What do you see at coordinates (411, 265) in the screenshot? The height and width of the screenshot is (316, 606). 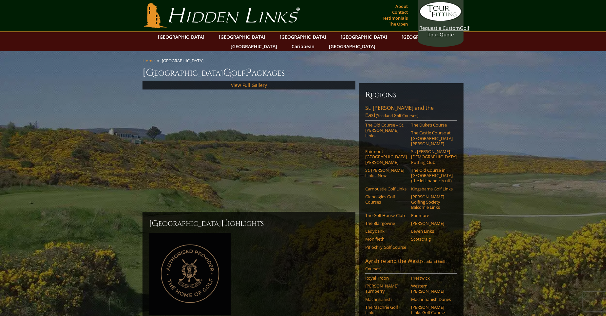 I see `a: Ayrshire and the West(Scotland Golf Courses)` at bounding box center [411, 265].